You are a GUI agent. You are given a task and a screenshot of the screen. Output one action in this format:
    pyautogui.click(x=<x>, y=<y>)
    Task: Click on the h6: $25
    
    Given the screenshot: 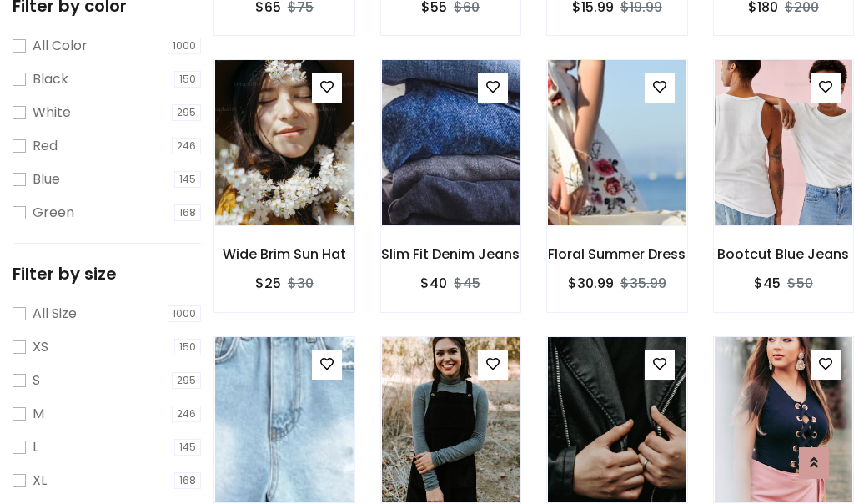 What is the action you would take?
    pyautogui.click(x=268, y=283)
    